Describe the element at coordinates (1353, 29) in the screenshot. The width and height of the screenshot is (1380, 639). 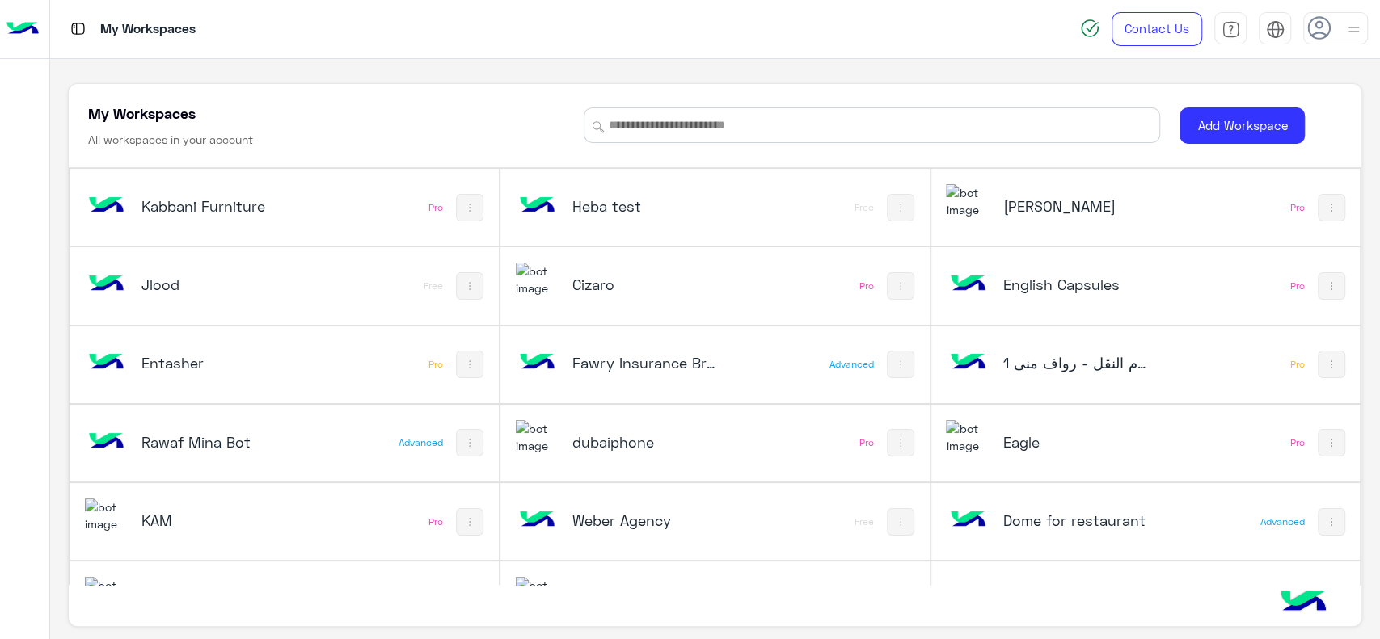
I see `img: profile` at that location.